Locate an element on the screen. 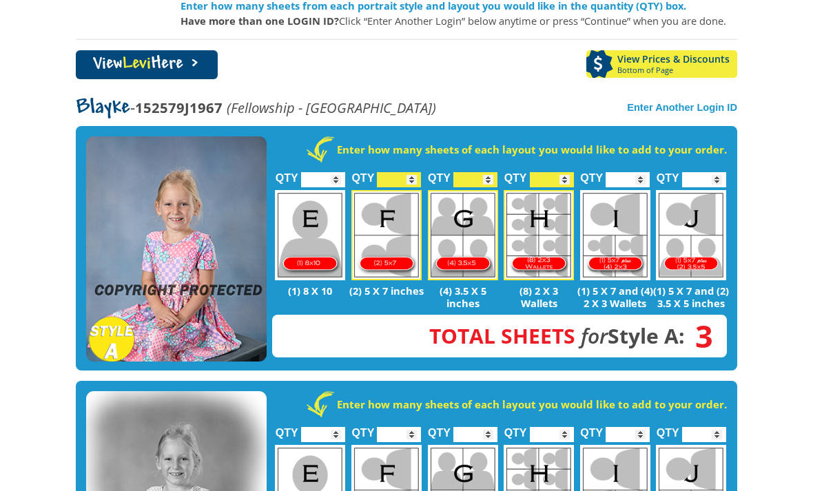  p: Click “Enter Another Login” below anytime or press “Continue” when you are done. is located at coordinates (459, 21).